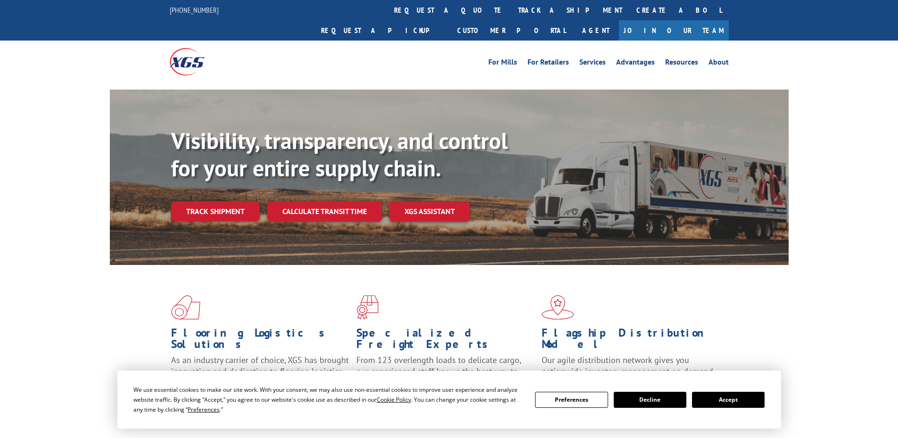  I want to click on button: Preferences, so click(571, 400).